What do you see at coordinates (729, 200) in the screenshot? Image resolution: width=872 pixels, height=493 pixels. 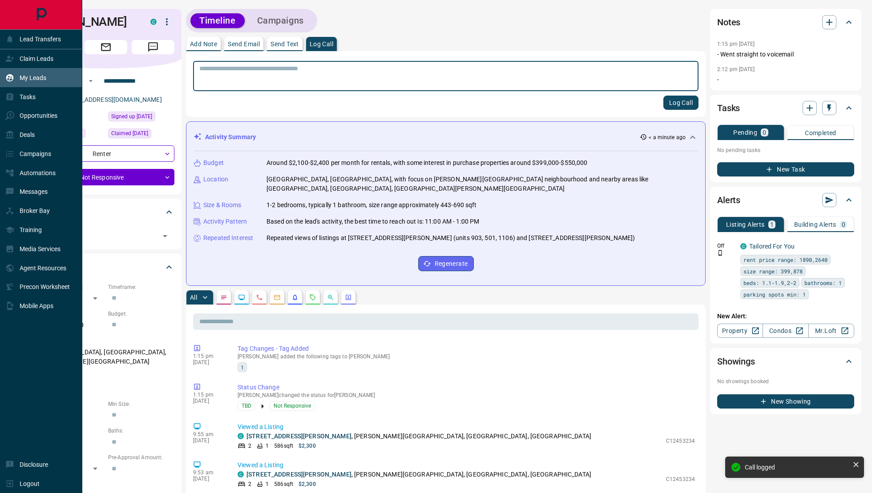 I see `h2: Alerts` at bounding box center [729, 200].